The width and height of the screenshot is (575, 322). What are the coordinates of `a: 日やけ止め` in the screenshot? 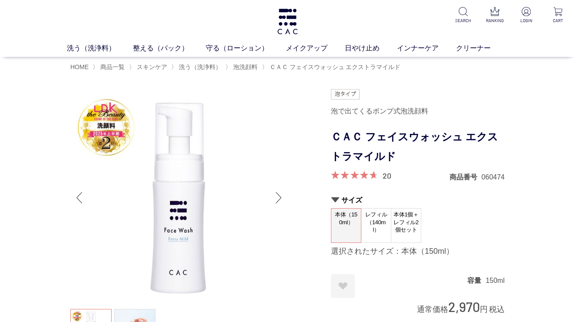 It's located at (371, 48).